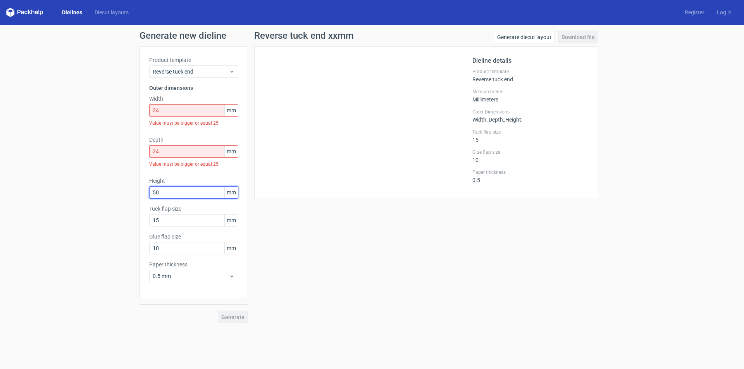 The width and height of the screenshot is (744, 369). What do you see at coordinates (531, 61) in the screenshot?
I see `h2: Dieline details` at bounding box center [531, 61].